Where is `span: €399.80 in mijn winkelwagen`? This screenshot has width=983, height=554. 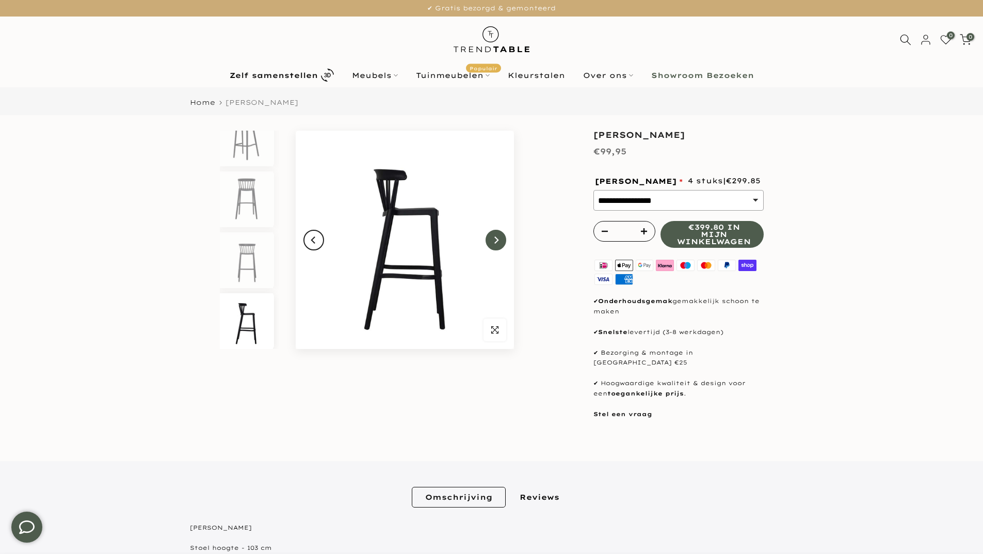 span: €399.80 in mijn winkelwagen is located at coordinates (713, 234).